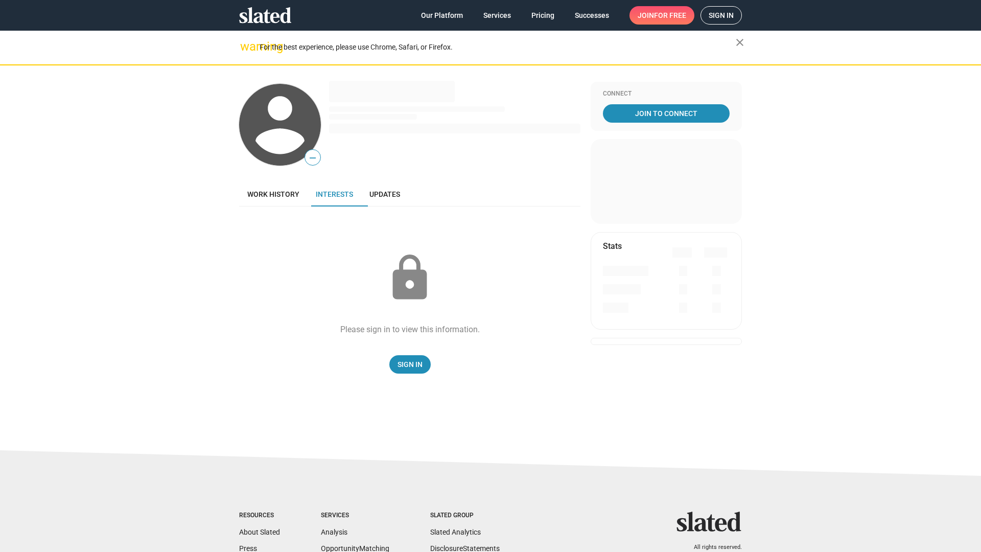 The width and height of the screenshot is (981, 552). Describe the element at coordinates (498, 47) in the screenshot. I see `div: For the best experience, please use Chrome, Safari, or Firefox.` at that location.